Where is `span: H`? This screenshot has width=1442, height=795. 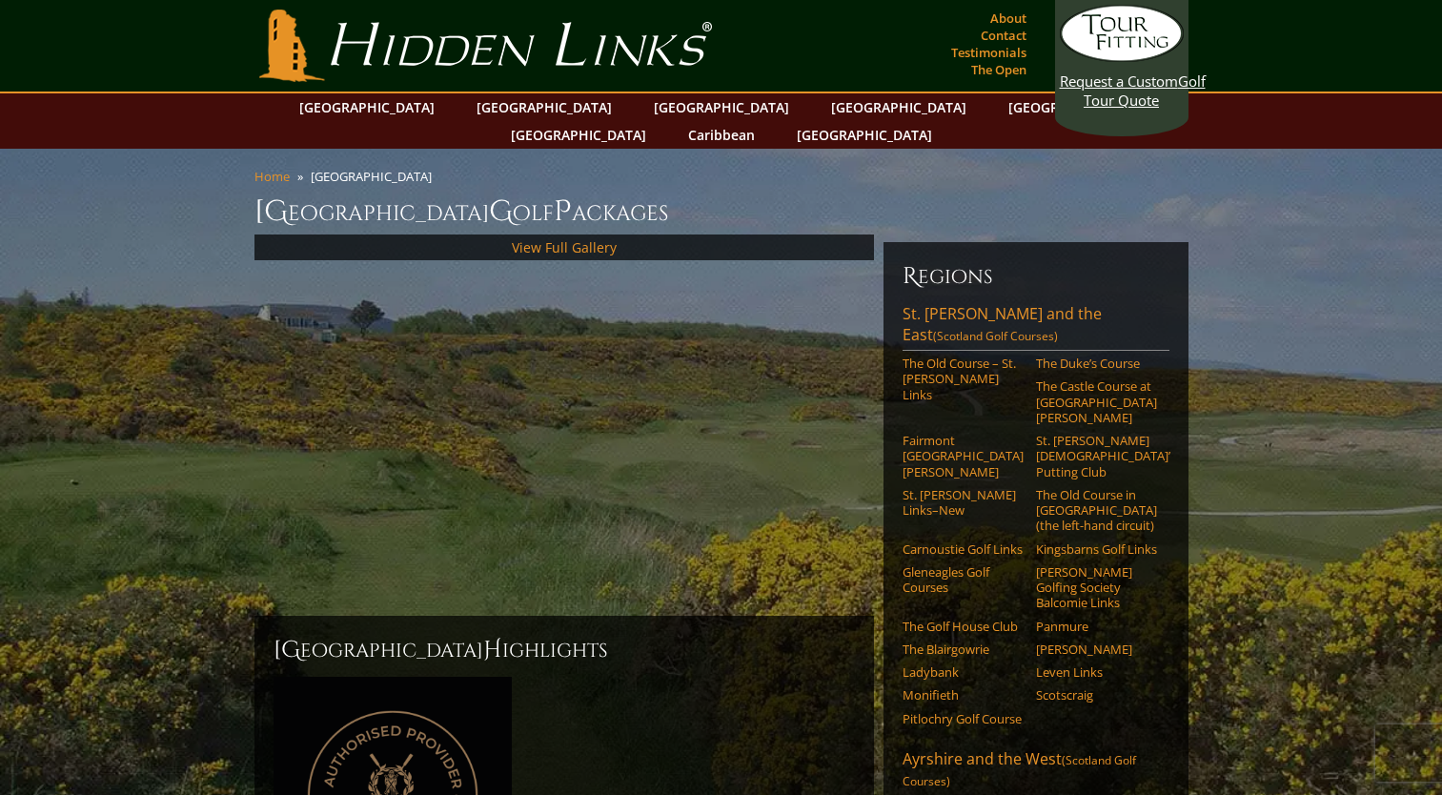 span: H is located at coordinates (493, 650).